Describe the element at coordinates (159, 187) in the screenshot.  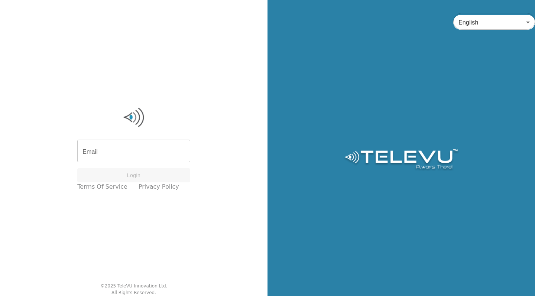
I see `a: Privacy Policy` at that location.